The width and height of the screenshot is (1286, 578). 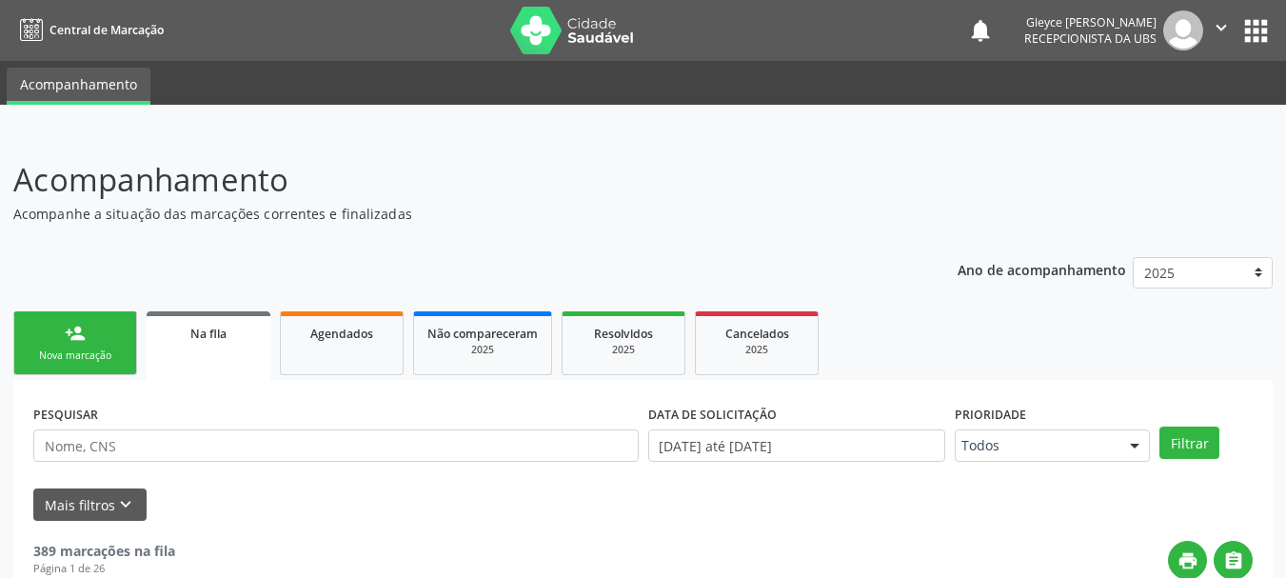 I want to click on a: Acompanhamento, so click(x=78, y=86).